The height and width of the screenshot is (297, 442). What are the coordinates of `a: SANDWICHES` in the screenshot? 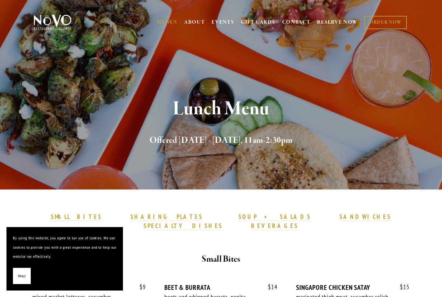 It's located at (365, 217).